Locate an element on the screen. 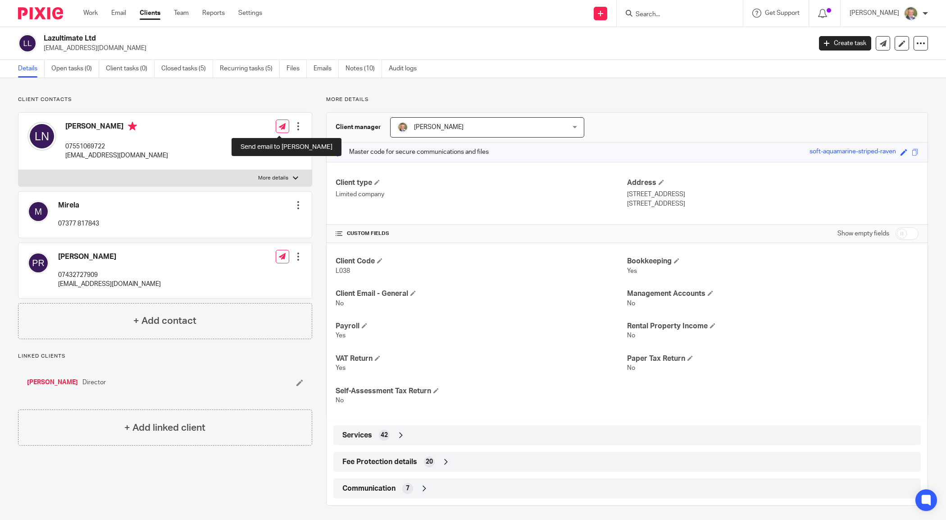  p: 07432727909 is located at coordinates (110, 275).